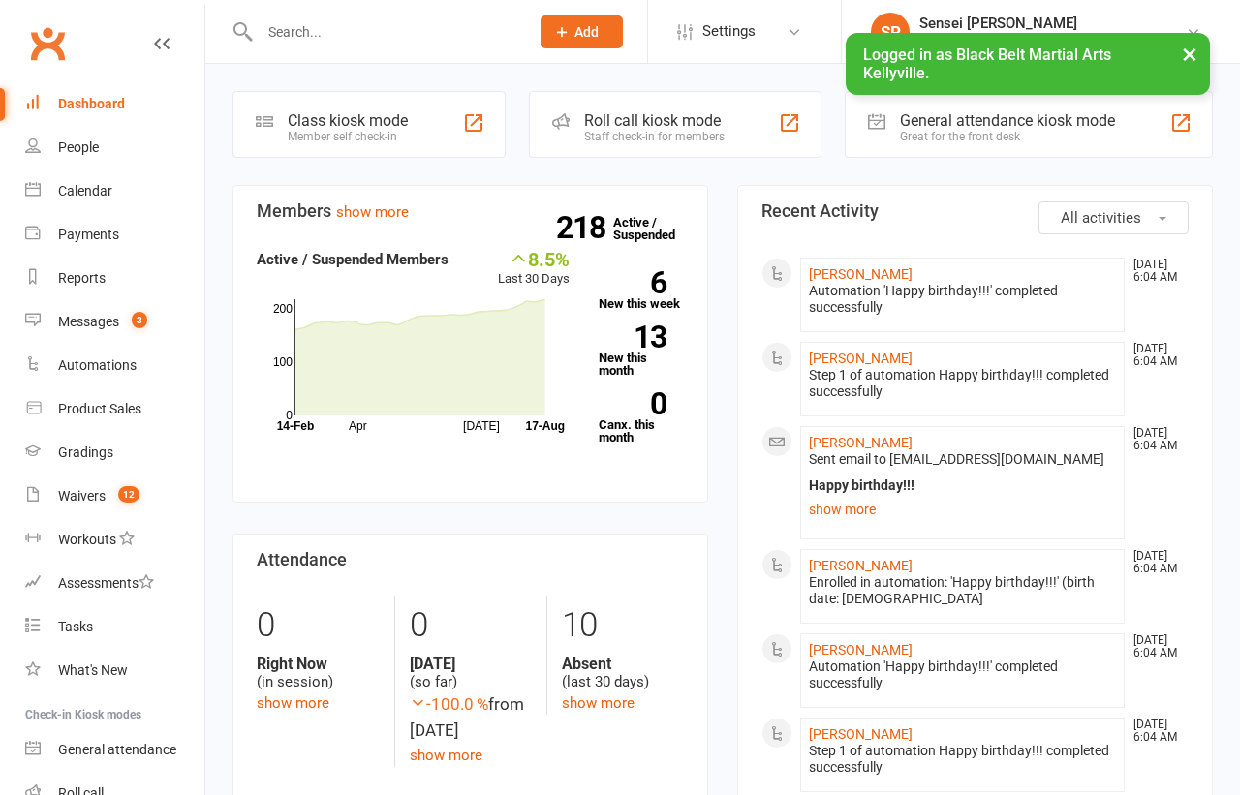 The height and width of the screenshot is (795, 1240). What do you see at coordinates (91, 104) in the screenshot?
I see `div: Dashboard` at bounding box center [91, 104].